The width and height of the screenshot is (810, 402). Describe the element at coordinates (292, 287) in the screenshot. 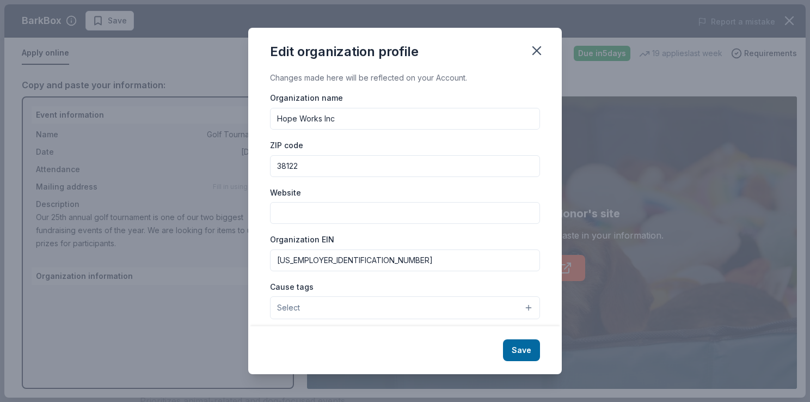

I see `label: Cause tags` at that location.